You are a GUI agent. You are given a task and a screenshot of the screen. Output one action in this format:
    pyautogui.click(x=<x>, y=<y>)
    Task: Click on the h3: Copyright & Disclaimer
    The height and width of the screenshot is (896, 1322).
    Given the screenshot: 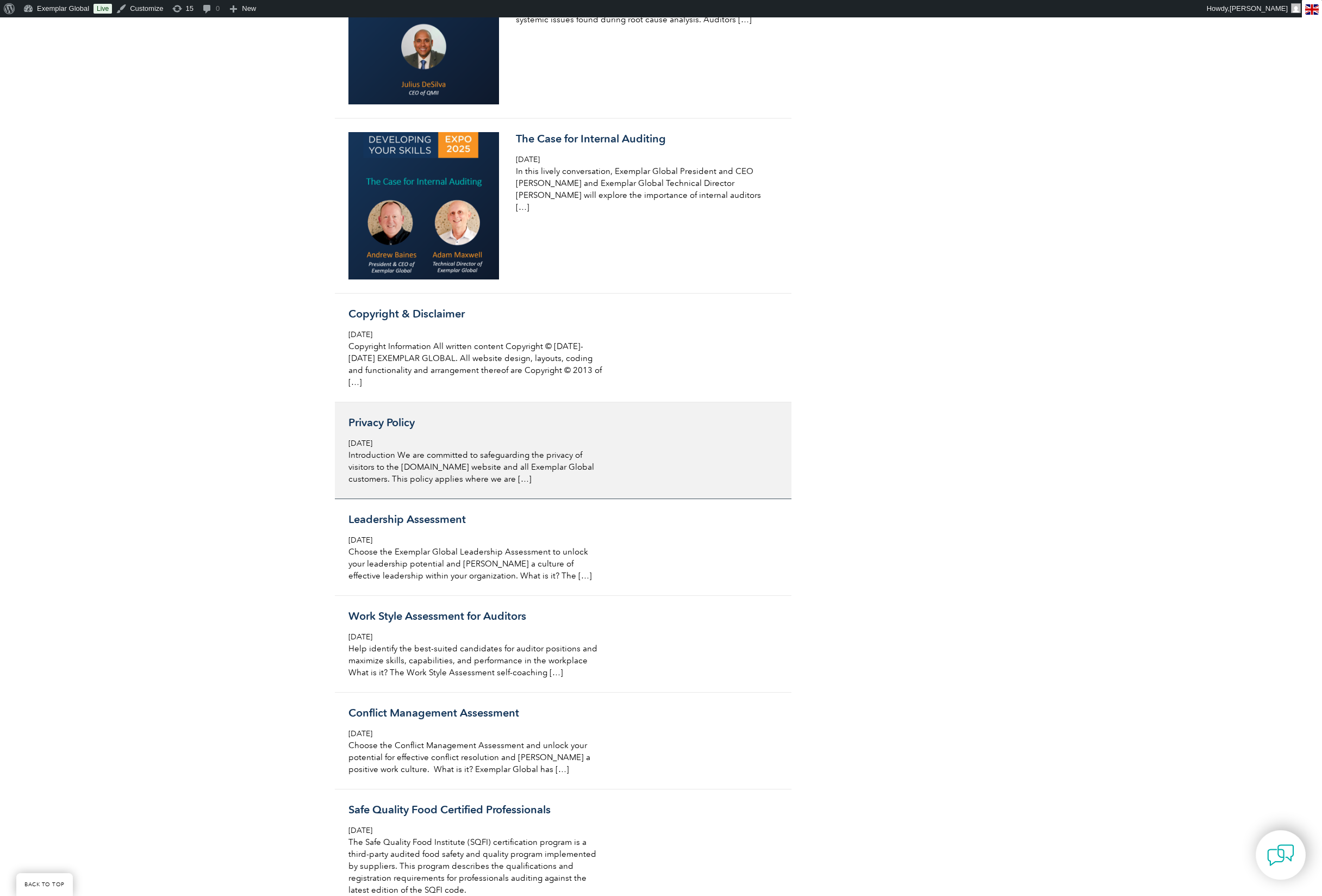 What is the action you would take?
    pyautogui.click(x=477, y=313)
    